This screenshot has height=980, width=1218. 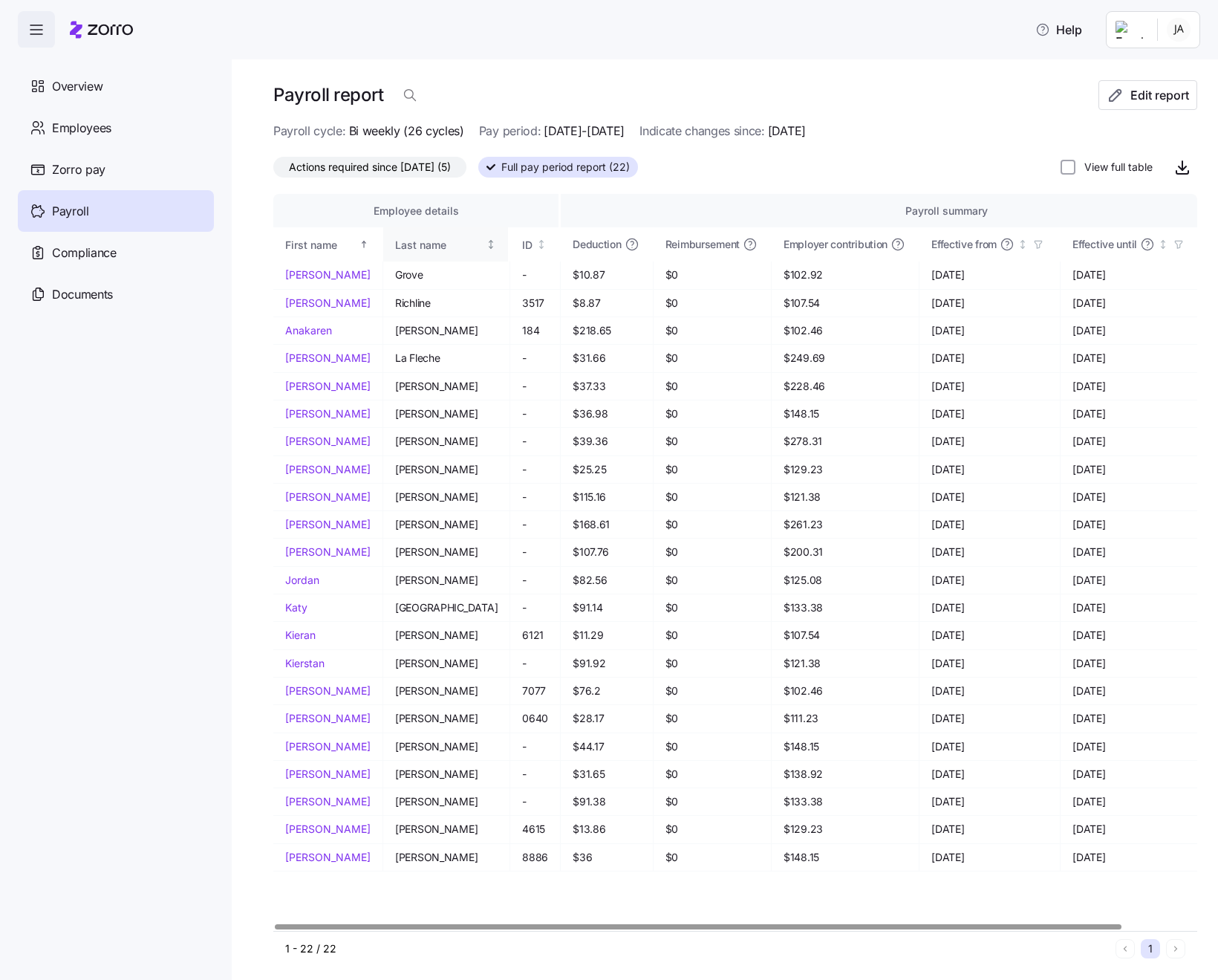 I want to click on a: Payroll, so click(x=116, y=211).